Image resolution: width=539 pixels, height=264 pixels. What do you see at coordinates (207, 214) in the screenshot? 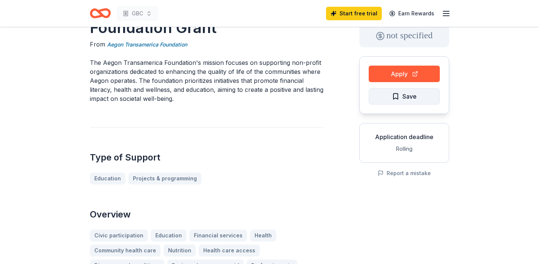
I see `h2: Overview` at bounding box center [207, 214].